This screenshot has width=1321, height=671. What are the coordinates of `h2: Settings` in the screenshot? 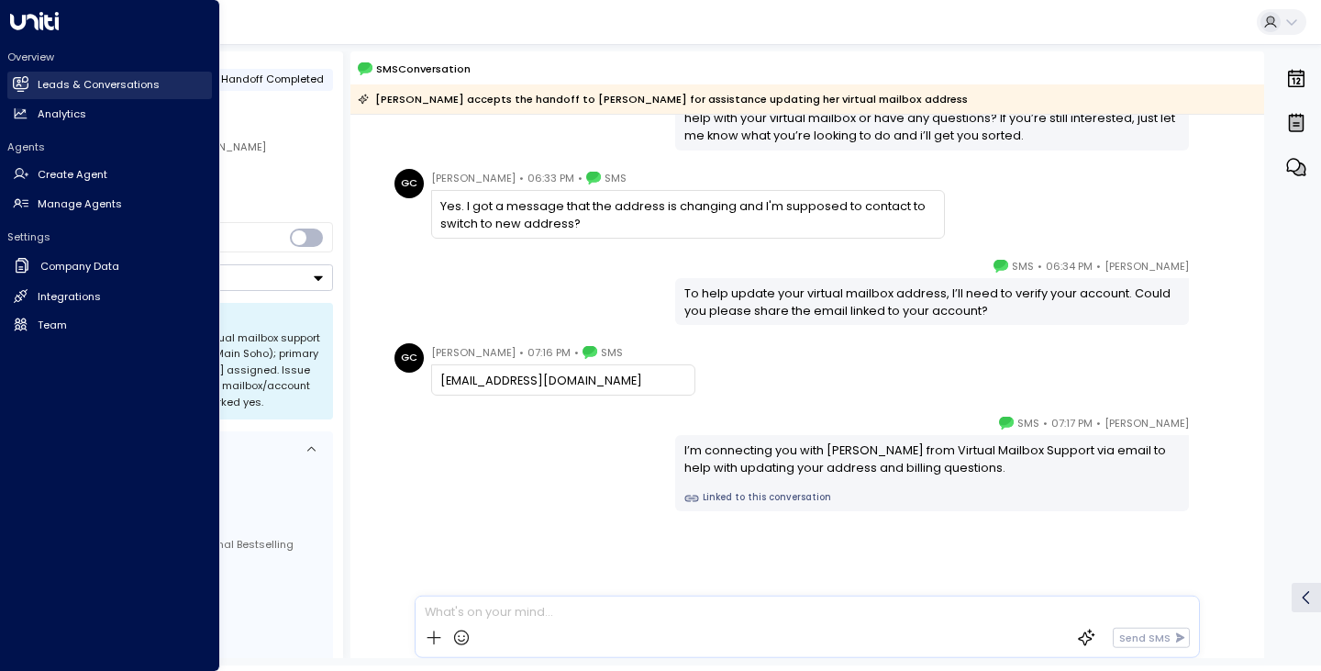 It's located at (109, 237).